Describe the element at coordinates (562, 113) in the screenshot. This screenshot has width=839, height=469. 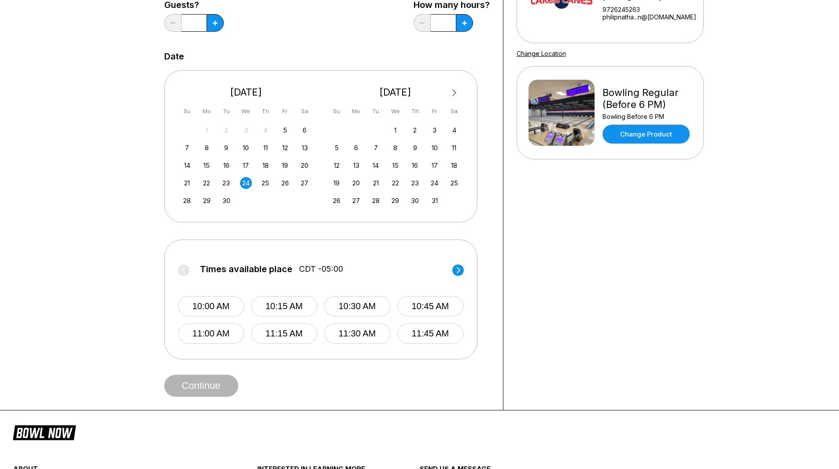
I see `img: Bowling Regular (Before 6 PM)` at that location.